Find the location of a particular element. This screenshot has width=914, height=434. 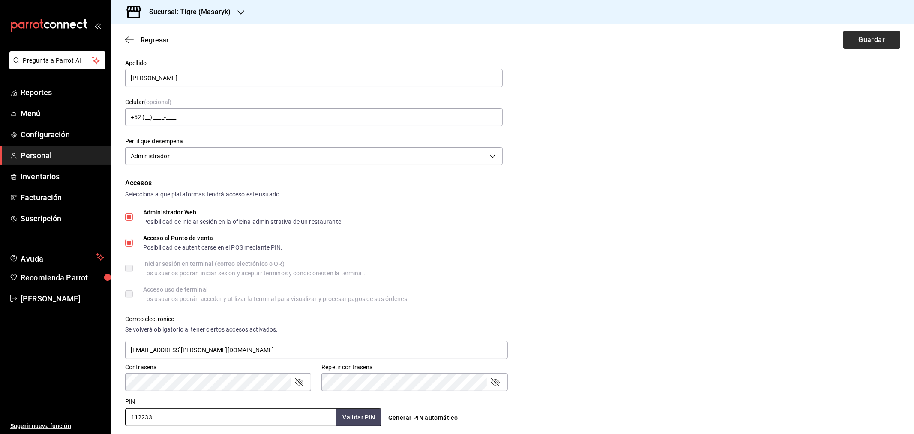

button: Guardar is located at coordinates (872, 40).